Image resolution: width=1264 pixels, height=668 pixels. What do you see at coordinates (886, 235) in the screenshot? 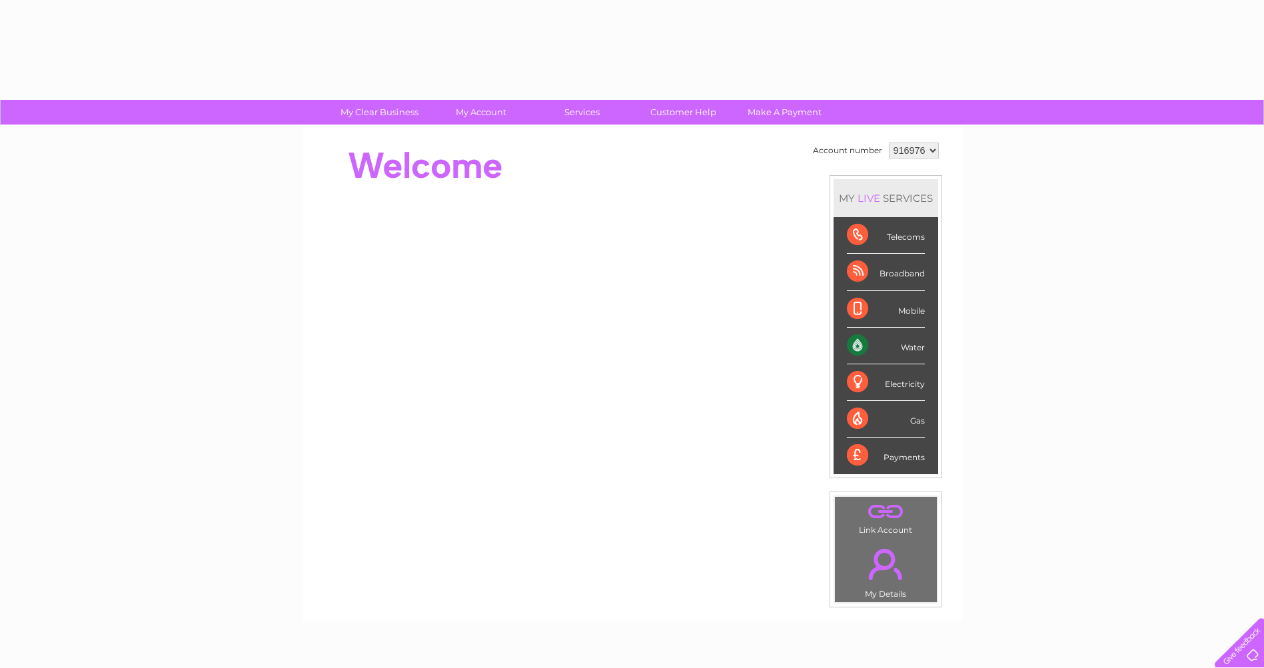
I see `div: Telecoms` at bounding box center [886, 235].